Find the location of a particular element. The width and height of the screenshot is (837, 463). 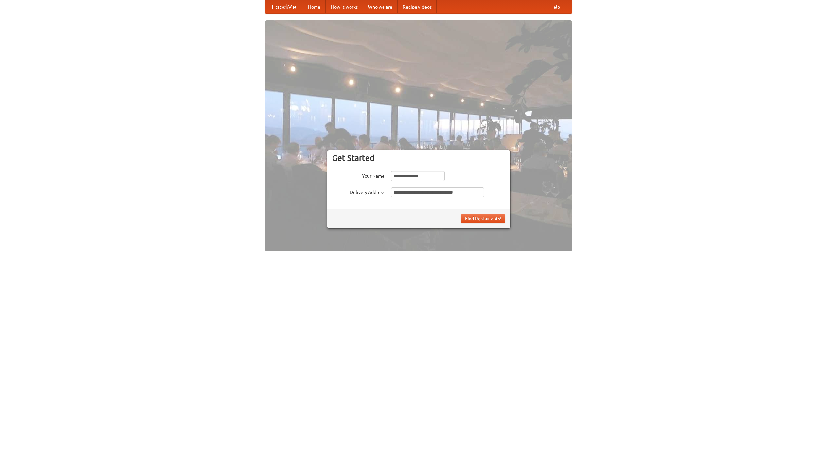

a: Home is located at coordinates (314, 7).